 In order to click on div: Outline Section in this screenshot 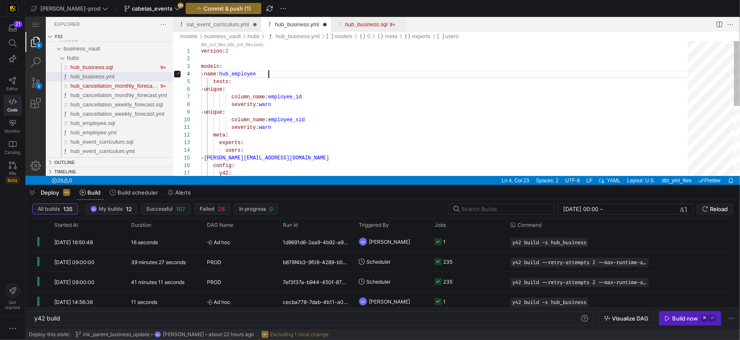, I will do `click(84, 145)`.